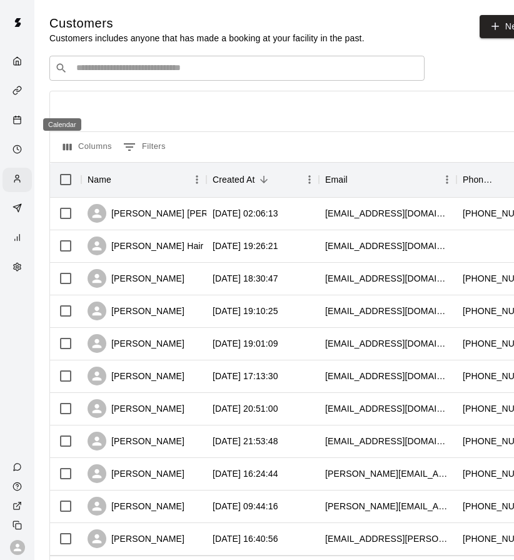  What do you see at coordinates (245, 246) in the screenshot?
I see `div: 2025-09-18 19:26:21` at bounding box center [245, 246].